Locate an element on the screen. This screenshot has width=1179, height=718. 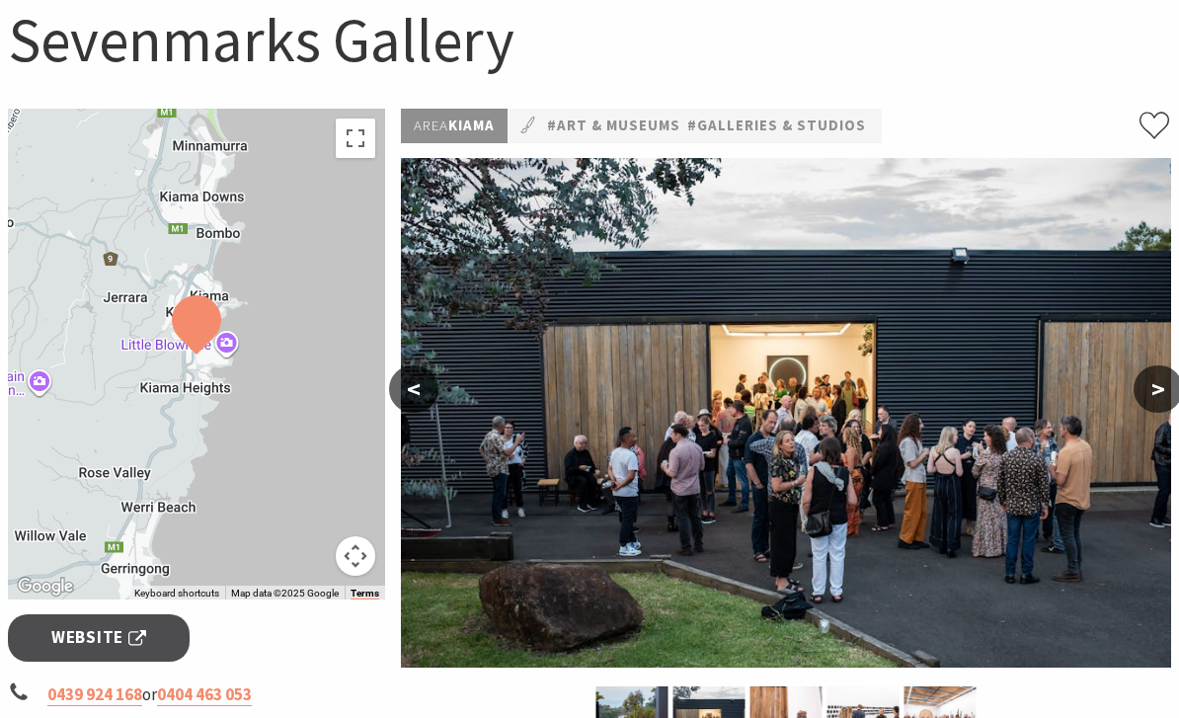
a: 0439 924 168 is located at coordinates (95, 694).